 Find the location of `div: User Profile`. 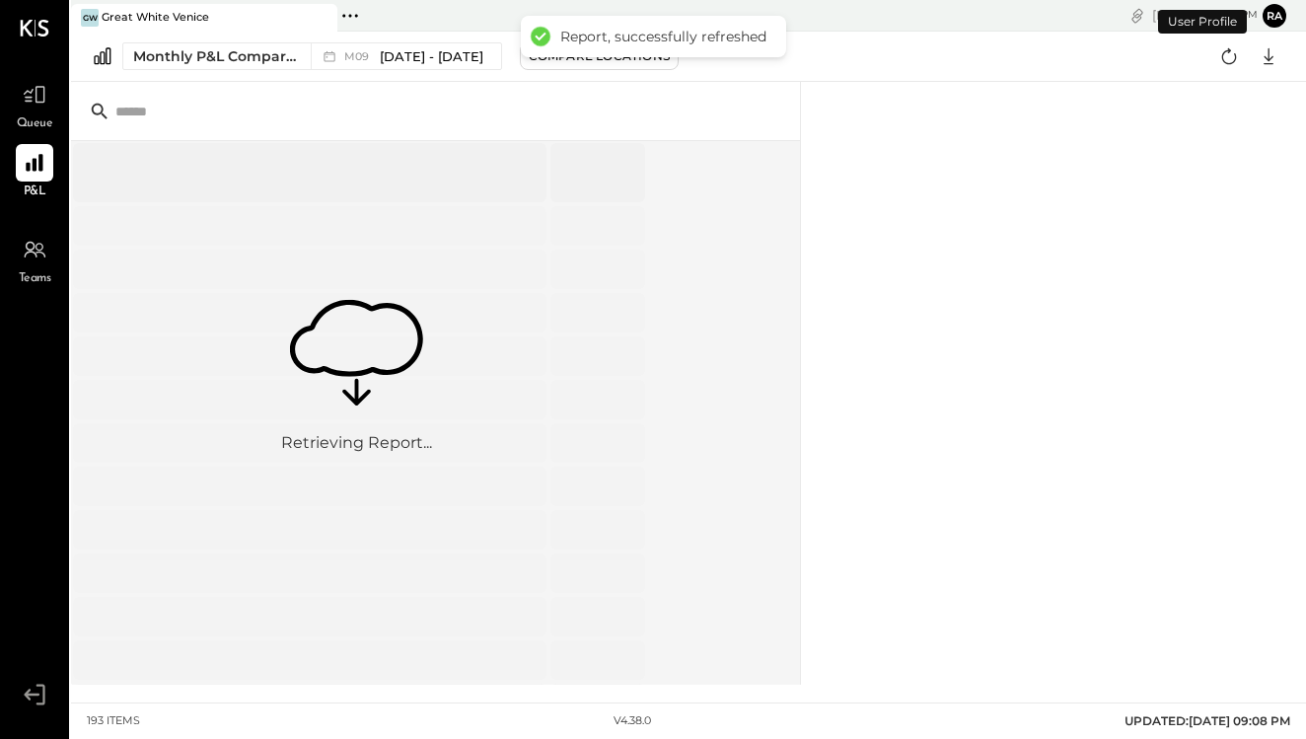

div: User Profile is located at coordinates (1203, 22).